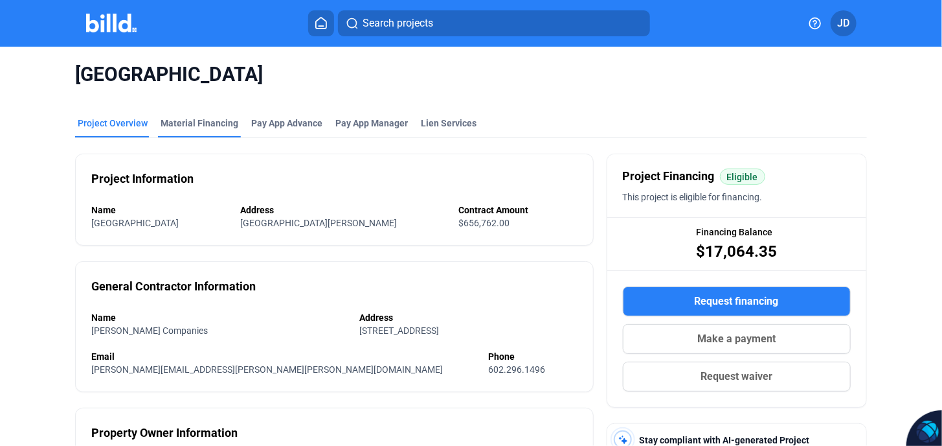 This screenshot has height=446, width=942. What do you see at coordinates (736, 339) in the screenshot?
I see `span: Make a payment` at bounding box center [736, 339].